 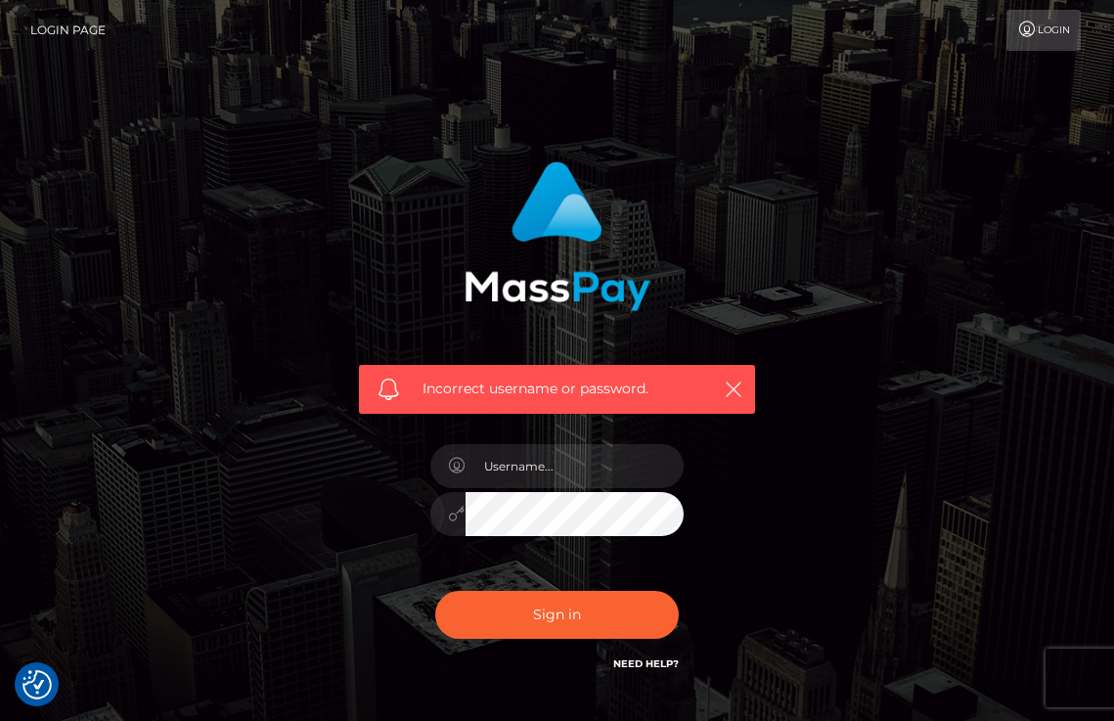 What do you see at coordinates (557, 614) in the screenshot?
I see `button: Sign in` at bounding box center [557, 614].